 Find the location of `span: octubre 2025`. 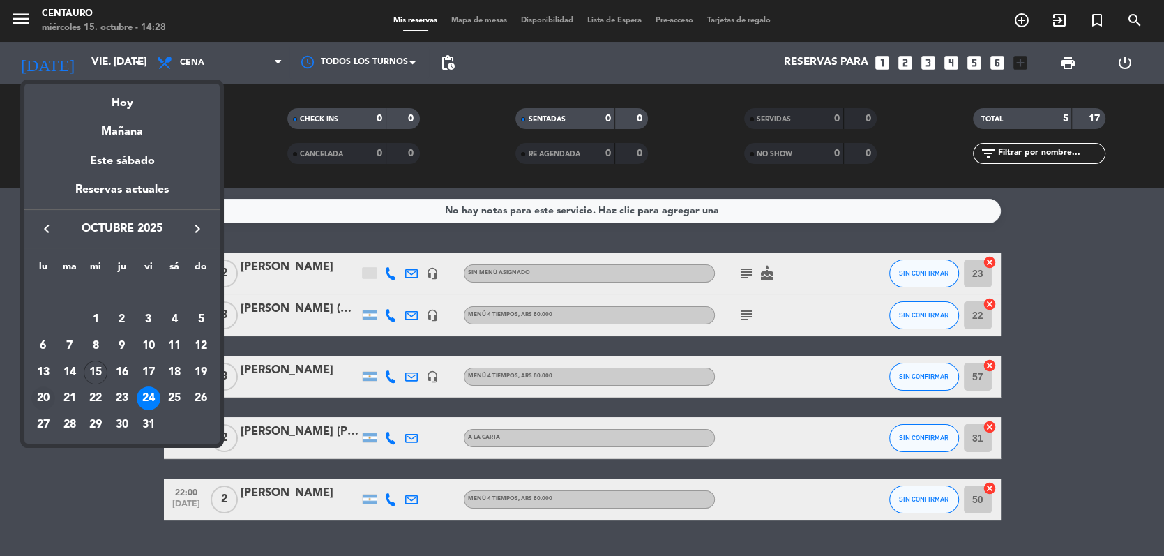

span: octubre 2025 is located at coordinates (122, 229).